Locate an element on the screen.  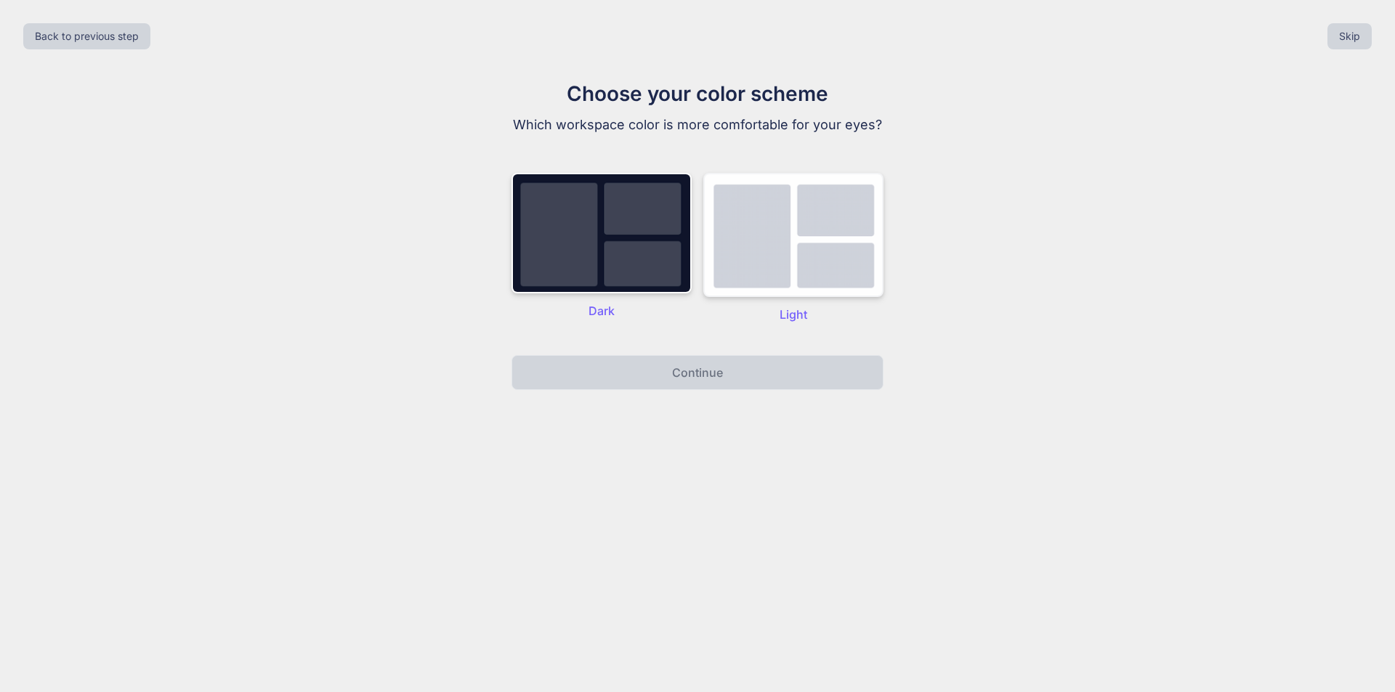
h1: Choose your color scheme is located at coordinates (698, 94).